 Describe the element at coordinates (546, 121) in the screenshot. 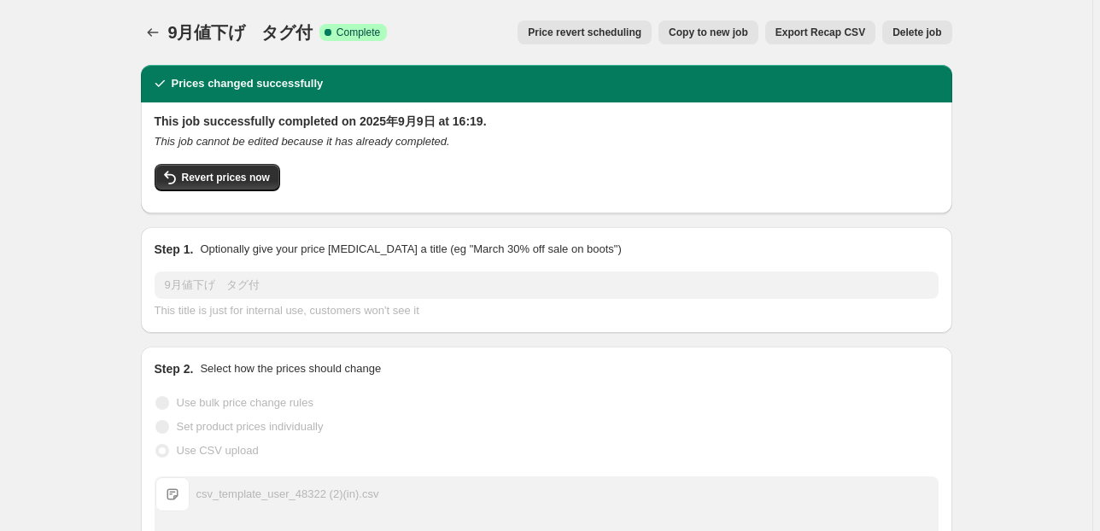

I see `h2: This job successfully completed on 2025年9月9日 at 16:19.` at that location.